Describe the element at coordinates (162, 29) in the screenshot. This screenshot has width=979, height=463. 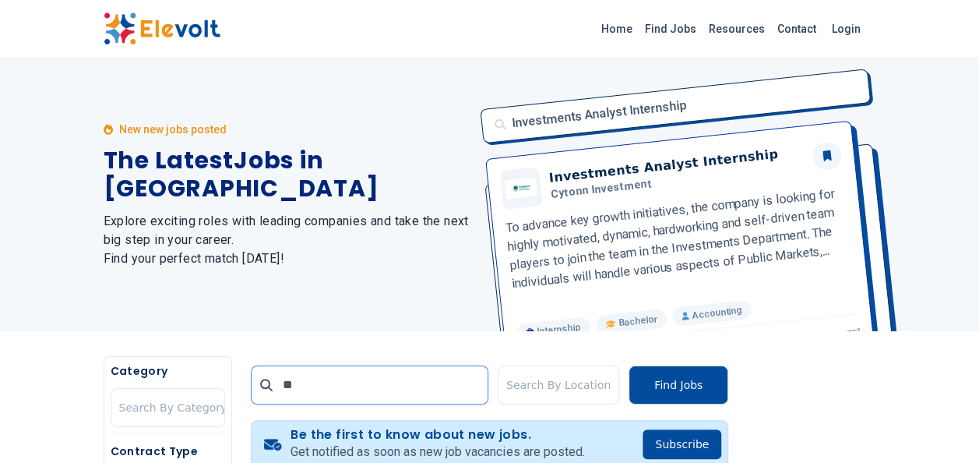
I see `img: Elevolt` at that location.